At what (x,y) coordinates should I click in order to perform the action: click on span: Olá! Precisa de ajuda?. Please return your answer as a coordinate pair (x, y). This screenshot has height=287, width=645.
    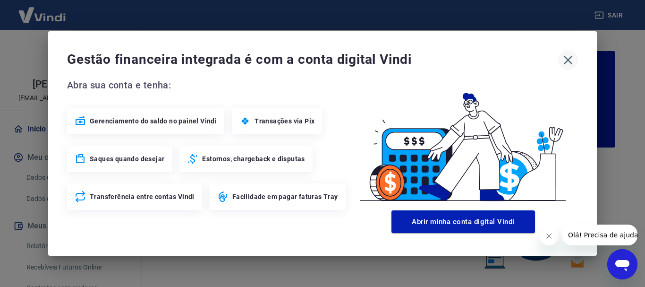
    Looking at the image, I should click on (43, 10).